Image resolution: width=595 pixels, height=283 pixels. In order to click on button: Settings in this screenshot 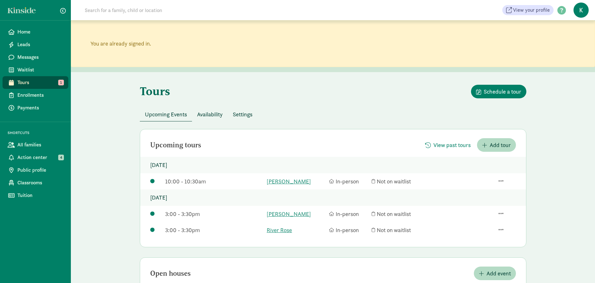, I will do `click(242, 114)`.